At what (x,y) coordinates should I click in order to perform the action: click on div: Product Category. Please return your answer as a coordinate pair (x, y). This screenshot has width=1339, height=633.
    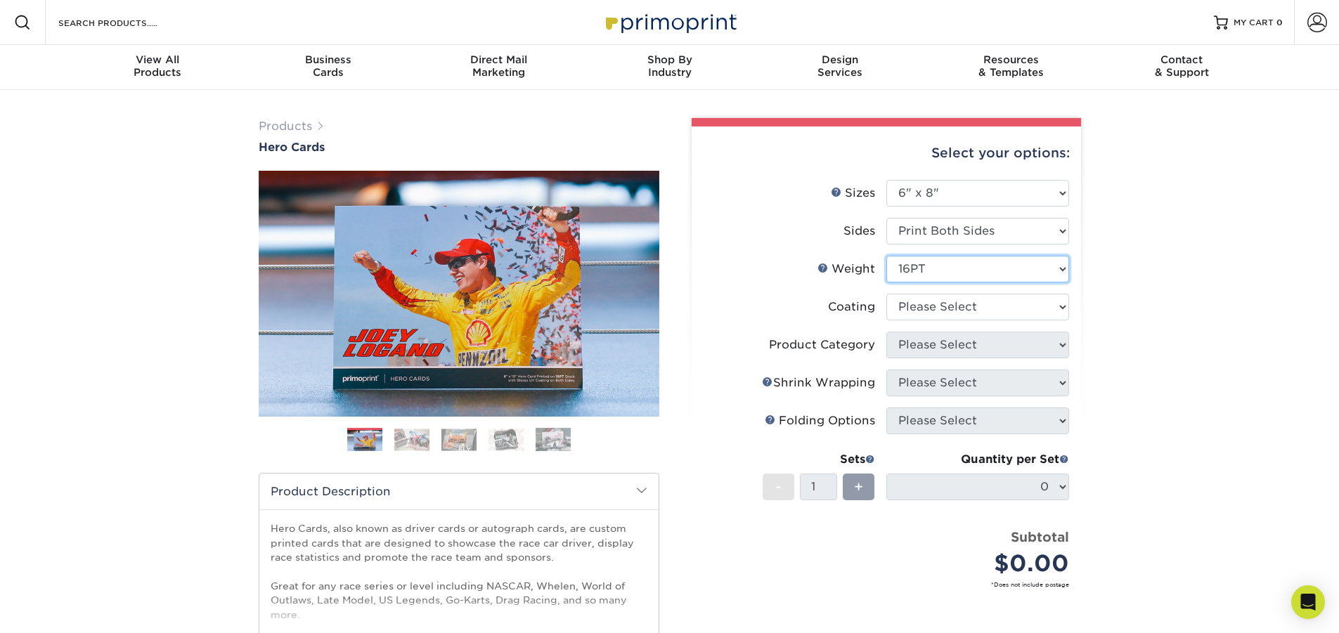
    Looking at the image, I should click on (822, 345).